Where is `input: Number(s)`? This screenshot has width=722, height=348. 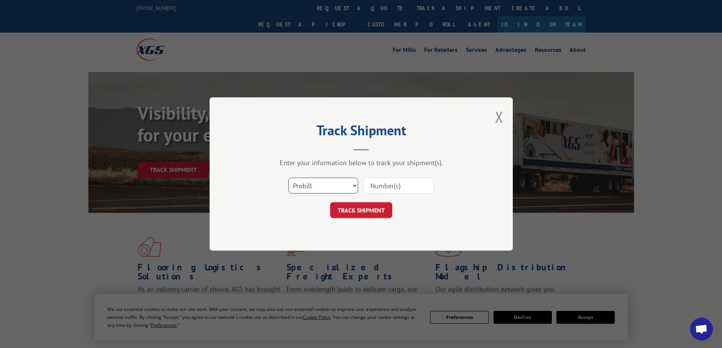
input: Number(s) is located at coordinates (399, 186).